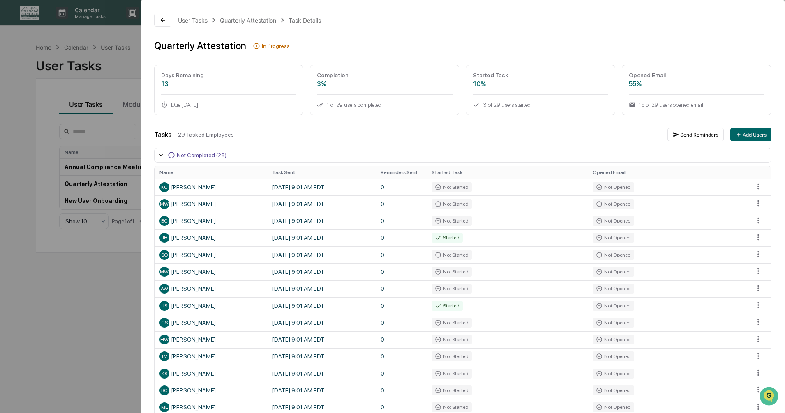  Describe the element at coordinates (695, 135) in the screenshot. I see `button: Send Reminders` at that location.